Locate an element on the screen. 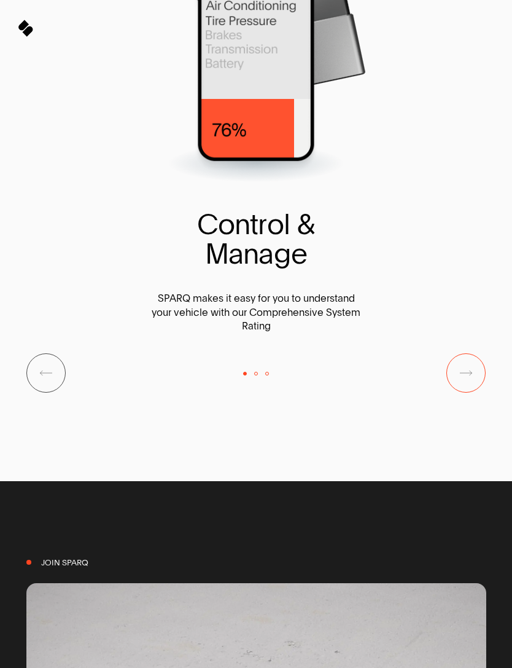 Image resolution: width=512 pixels, height=668 pixels. span: l is located at coordinates (287, 224).